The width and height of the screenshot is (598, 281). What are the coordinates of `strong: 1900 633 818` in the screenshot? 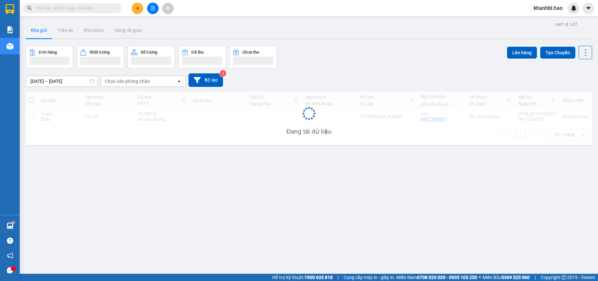 It's located at (319, 277).